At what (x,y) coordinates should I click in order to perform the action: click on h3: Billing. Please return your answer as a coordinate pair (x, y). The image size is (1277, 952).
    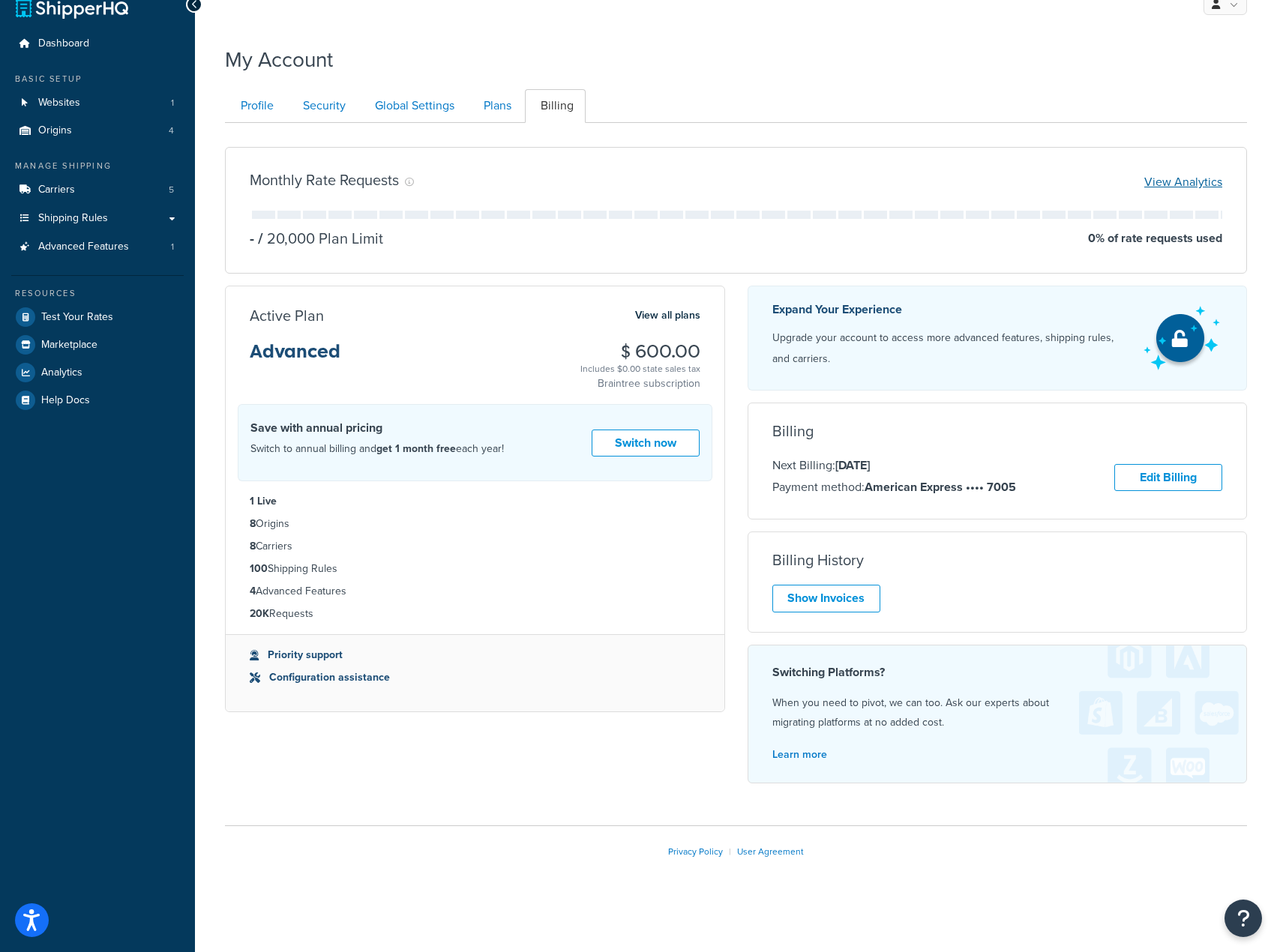
    Looking at the image, I should click on (793, 431).